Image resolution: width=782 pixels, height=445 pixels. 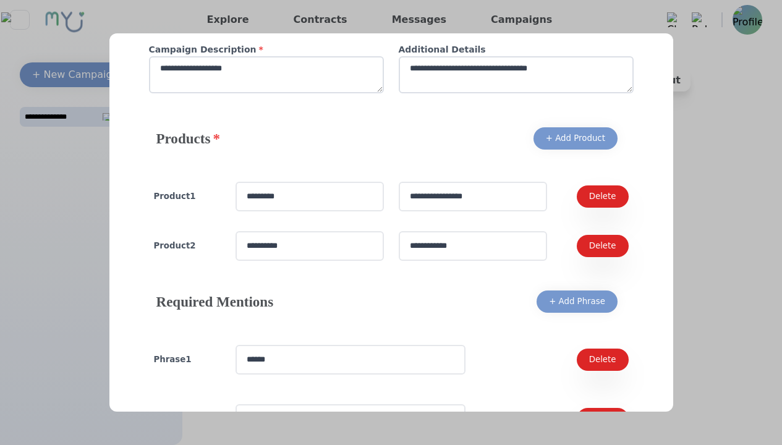 What do you see at coordinates (188, 139) in the screenshot?
I see `h4: Products` at bounding box center [188, 139].